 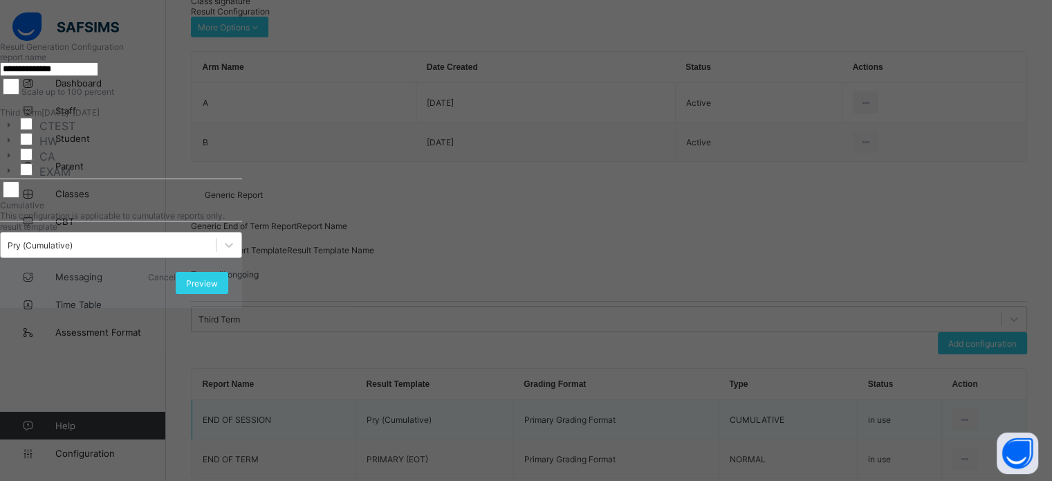 I want to click on span: HW, so click(x=48, y=141).